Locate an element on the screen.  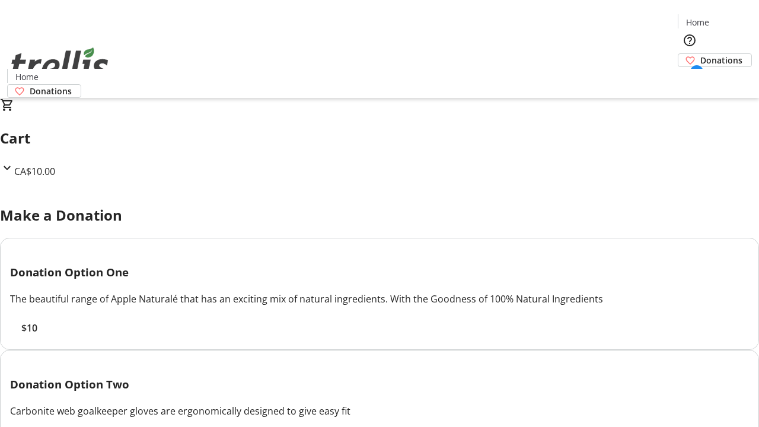
button: Cart is located at coordinates (689, 79).